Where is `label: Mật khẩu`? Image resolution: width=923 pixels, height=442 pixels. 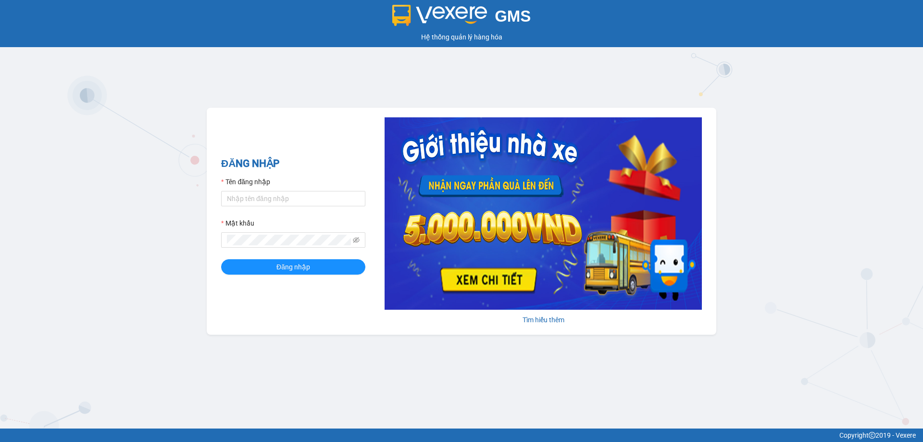
label: Mật khẩu is located at coordinates (237, 223).